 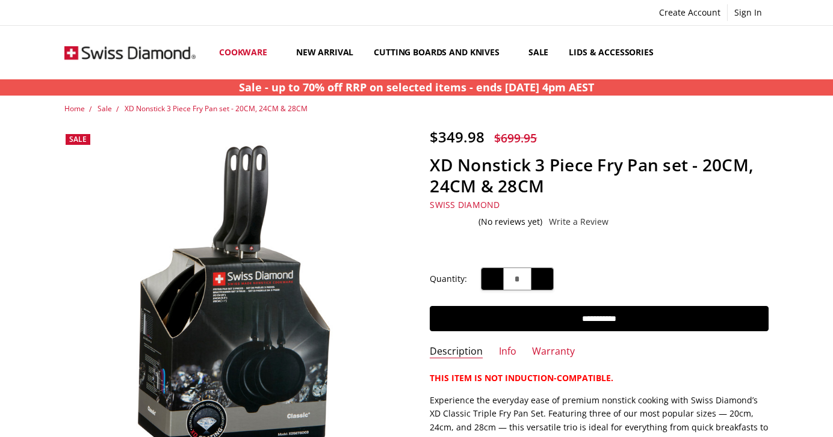 I want to click on a: Lids & Accessories, so click(x=615, y=52).